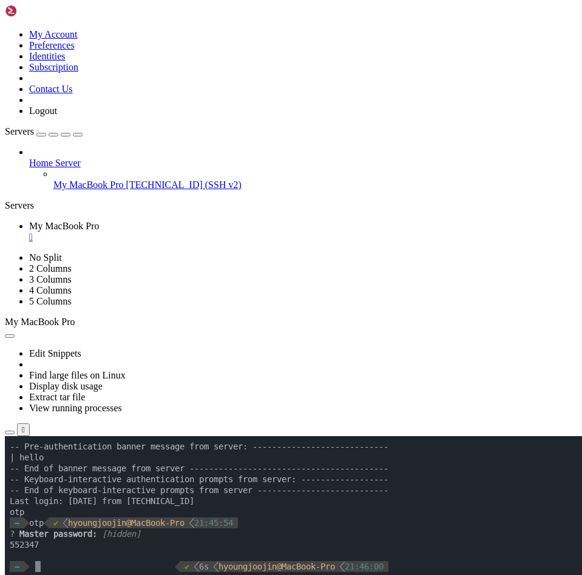 This screenshot has height=575, width=582. What do you see at coordinates (215, 10) in the screenshot?
I see `x-row: -- Pre-authentication banner message from server: ----------------------------` at bounding box center [215, 10].